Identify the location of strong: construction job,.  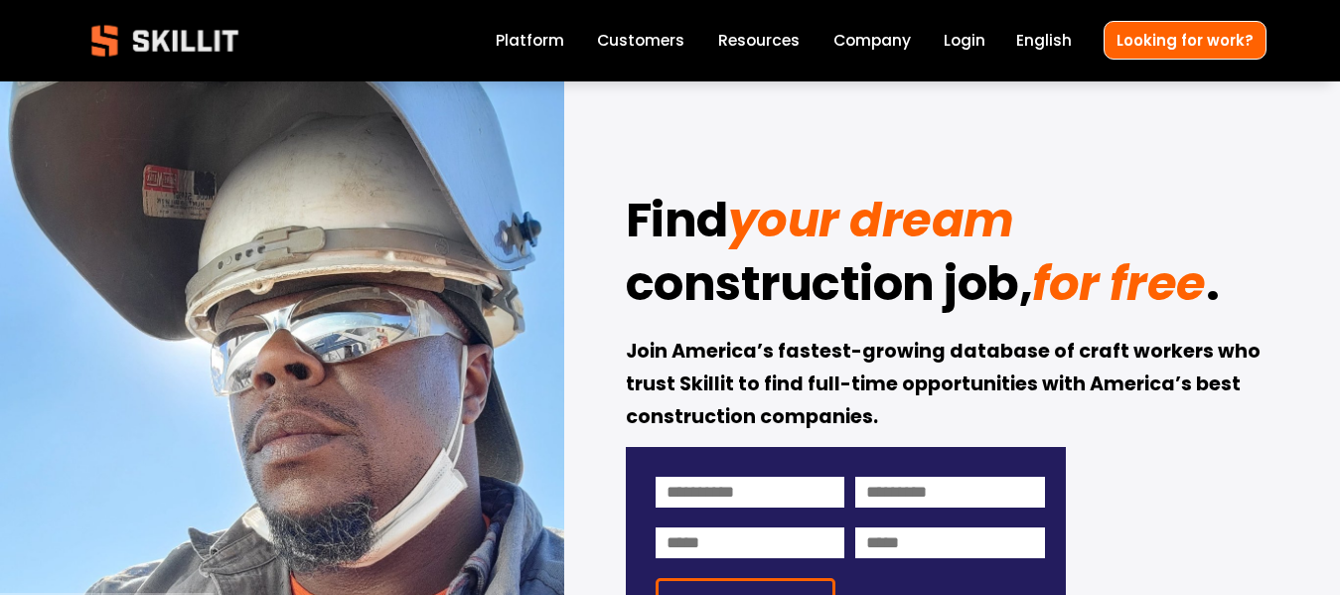
(830, 288).